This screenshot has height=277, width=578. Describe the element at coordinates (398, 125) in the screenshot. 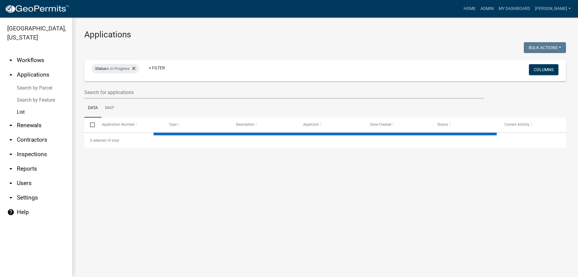

I see `datatable-header-cell: Date Created` at that location.